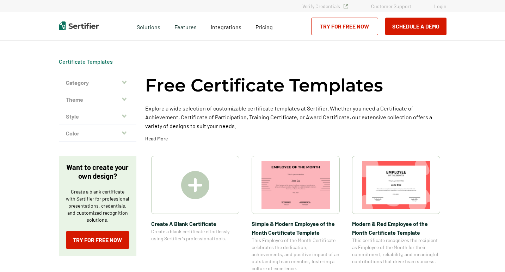 This screenshot has width=505, height=272. What do you see at coordinates (396, 228) in the screenshot?
I see `span: Modern & Red Employee of the Month Certificate Template` at bounding box center [396, 228].